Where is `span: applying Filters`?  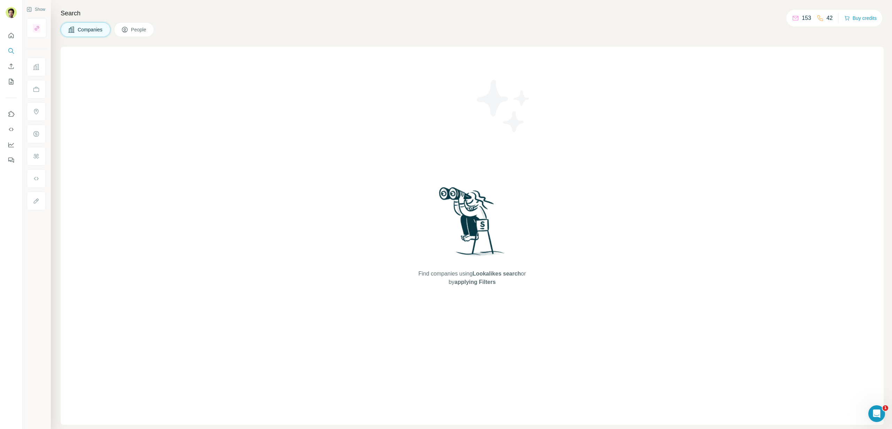
span: applying Filters is located at coordinates (475, 282).